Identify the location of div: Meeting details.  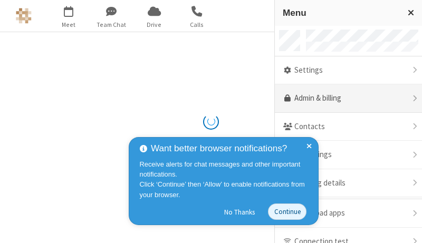
(348, 184).